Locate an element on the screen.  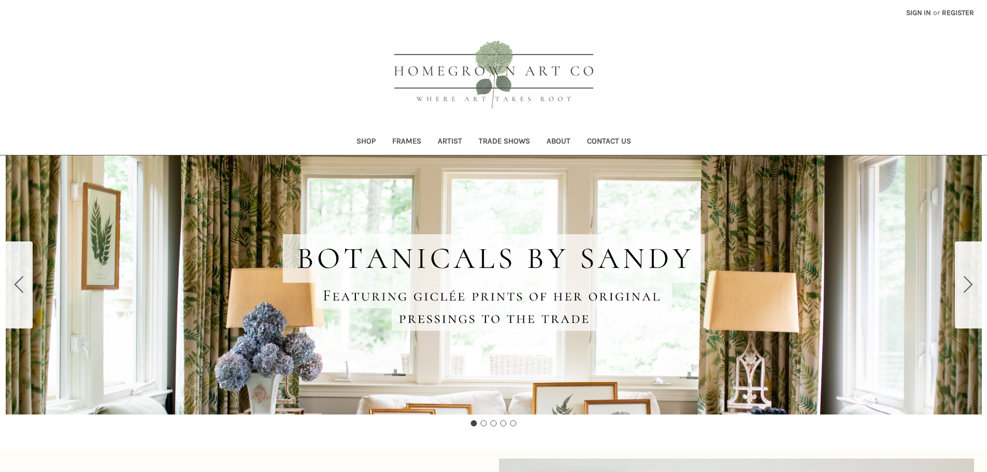
a: HOMEGROWN ART CO is located at coordinates (494, 76).